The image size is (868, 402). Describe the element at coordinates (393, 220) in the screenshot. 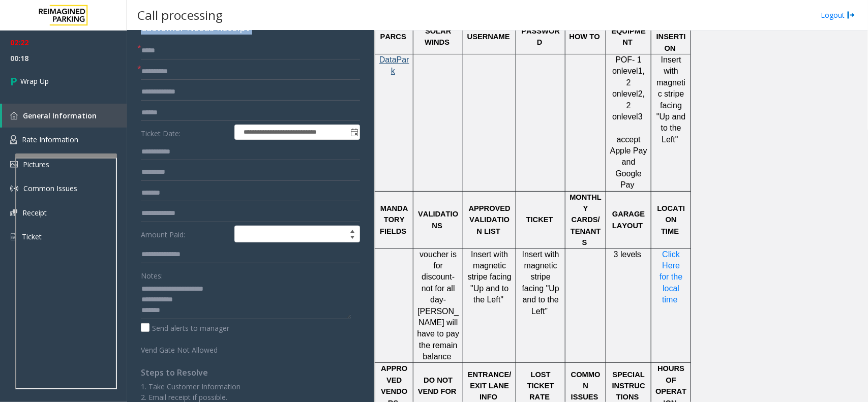

I see `span: MANDATORY FIELDS` at that location.